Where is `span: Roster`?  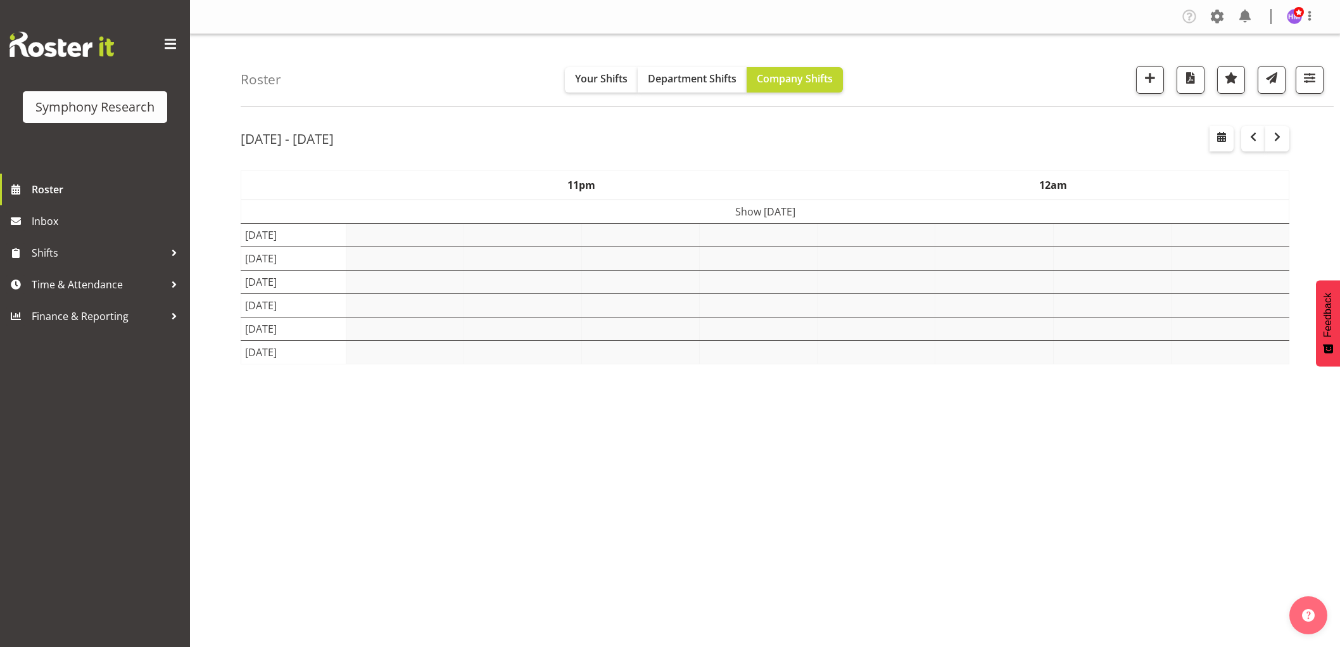 span: Roster is located at coordinates (108, 189).